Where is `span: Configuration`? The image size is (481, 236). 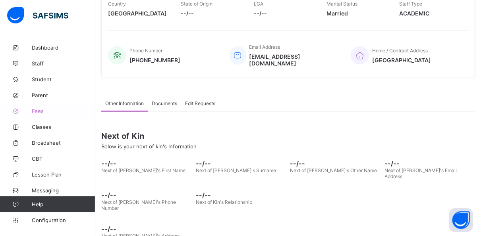 span: Configuration is located at coordinates (63, 221).